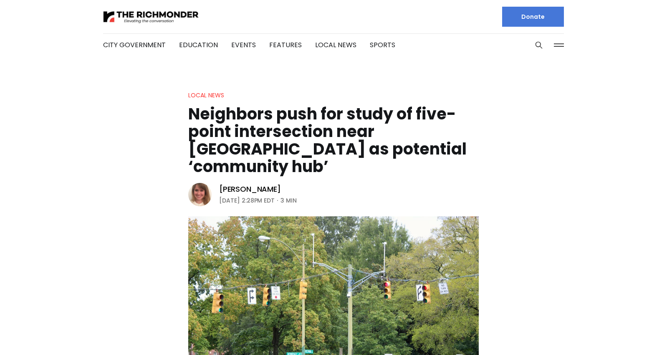 This screenshot has height=355, width=667. I want to click on a: Features, so click(286, 45).